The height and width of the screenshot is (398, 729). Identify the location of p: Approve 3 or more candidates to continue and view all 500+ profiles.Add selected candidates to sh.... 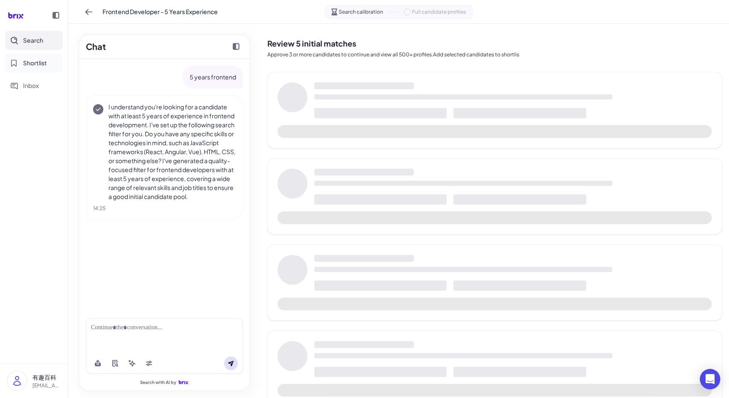
(495, 55).